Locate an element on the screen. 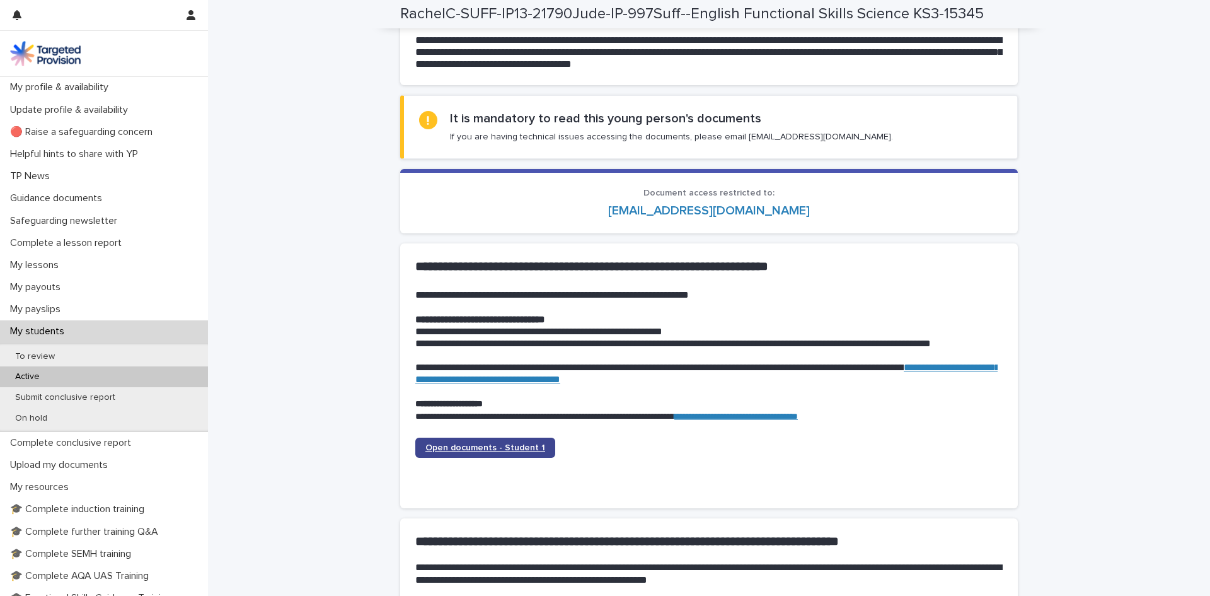  p: 🎓 Complete SEMH training is located at coordinates (73, 553).